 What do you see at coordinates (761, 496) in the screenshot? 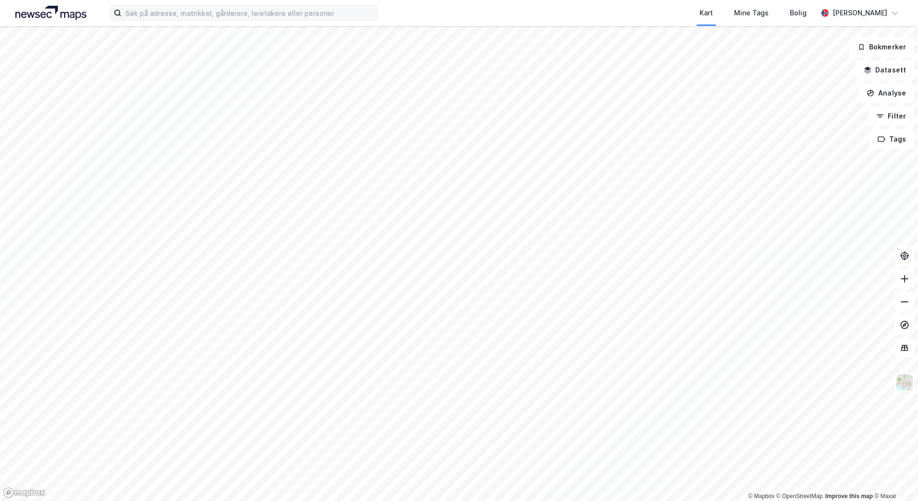
I see `a: Mapbox` at bounding box center [761, 496].